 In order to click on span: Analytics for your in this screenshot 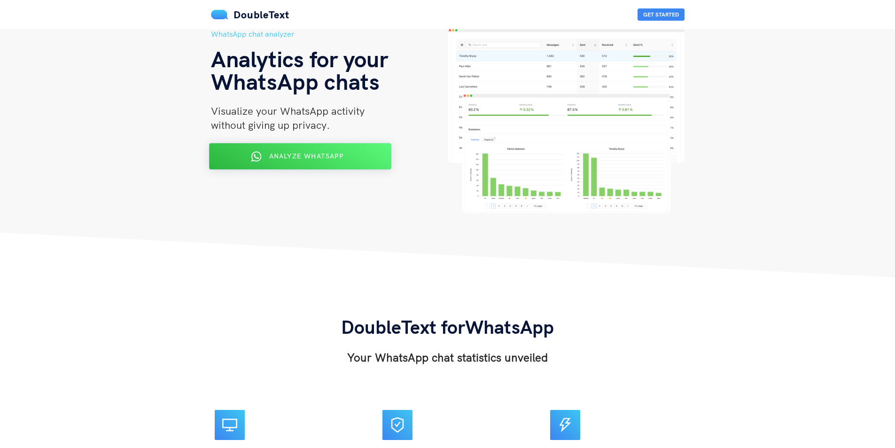, I will do `click(299, 59)`.